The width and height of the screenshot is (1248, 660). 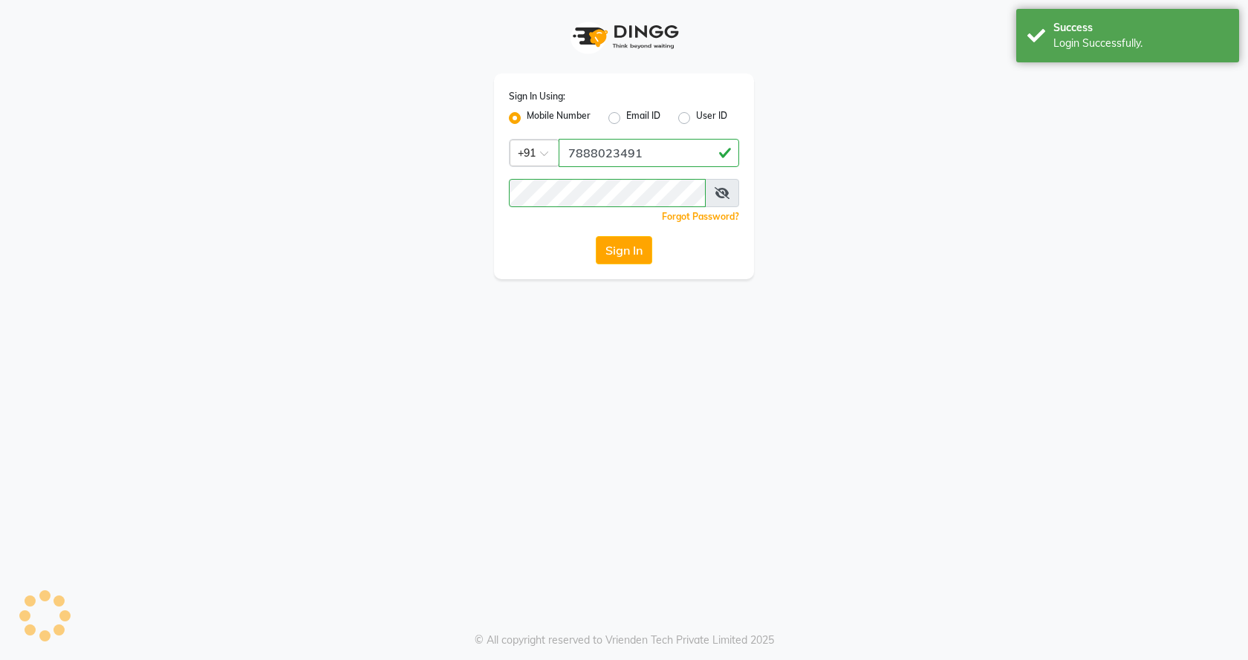 What do you see at coordinates (1140, 27) in the screenshot?
I see `div: Success` at bounding box center [1140, 27].